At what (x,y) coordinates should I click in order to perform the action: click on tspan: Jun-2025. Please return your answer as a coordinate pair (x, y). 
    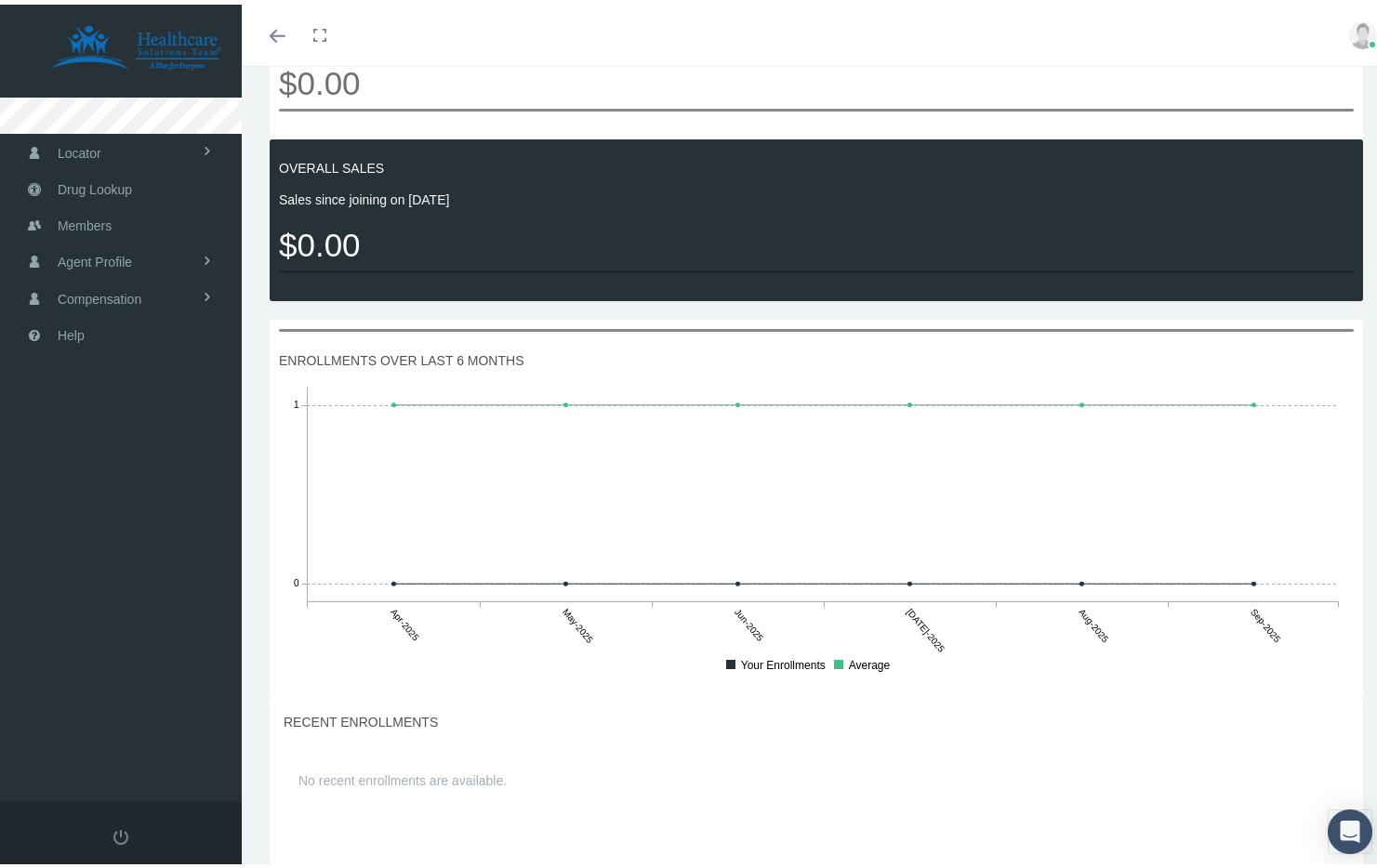
    Looking at the image, I should click on (749, 620).